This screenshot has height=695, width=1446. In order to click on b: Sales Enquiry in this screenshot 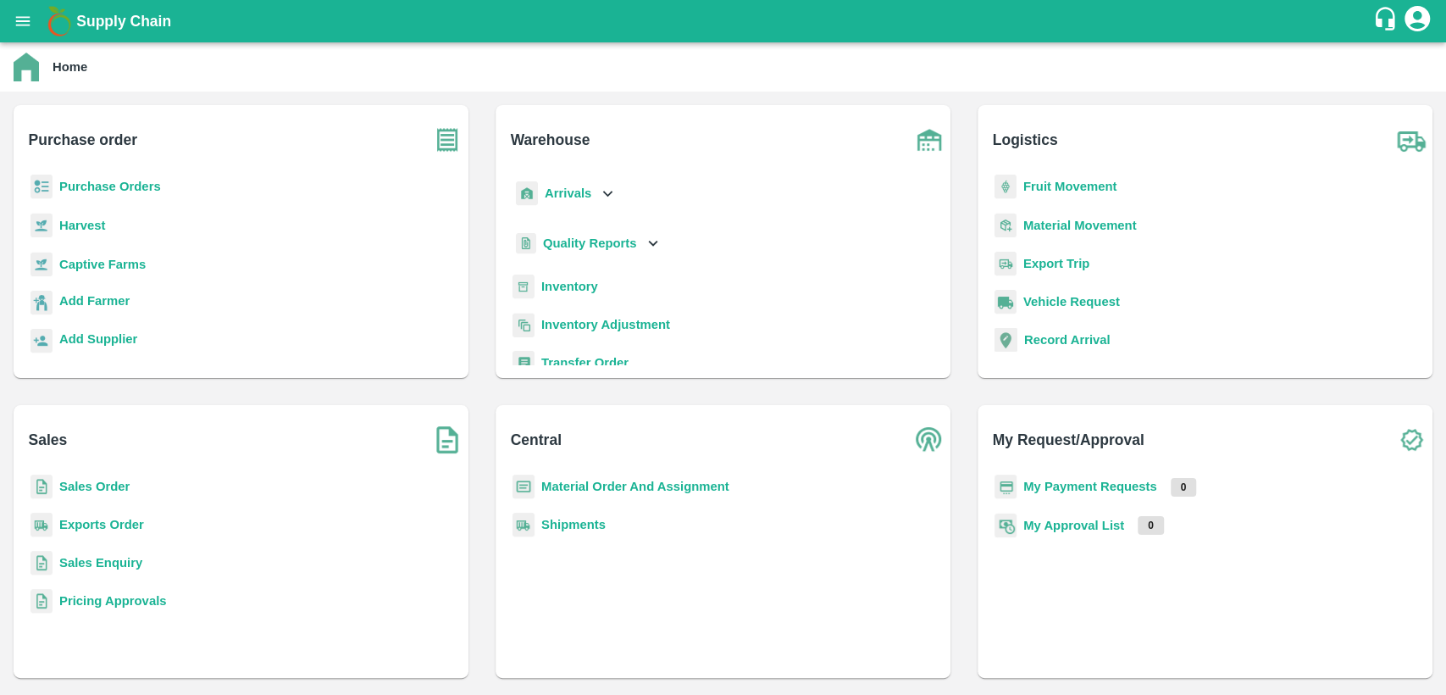, I will do `click(101, 562)`.